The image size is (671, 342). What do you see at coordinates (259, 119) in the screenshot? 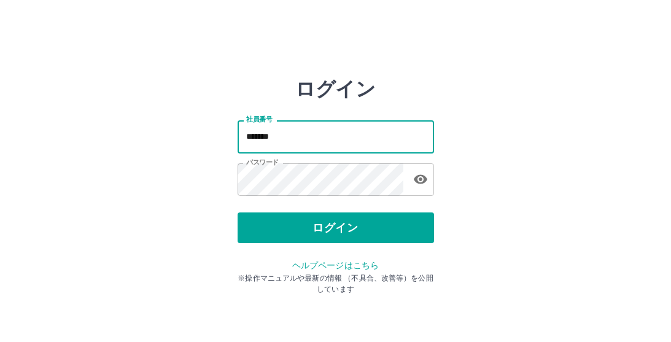
I see `label: 社員番号` at bounding box center [259, 119].